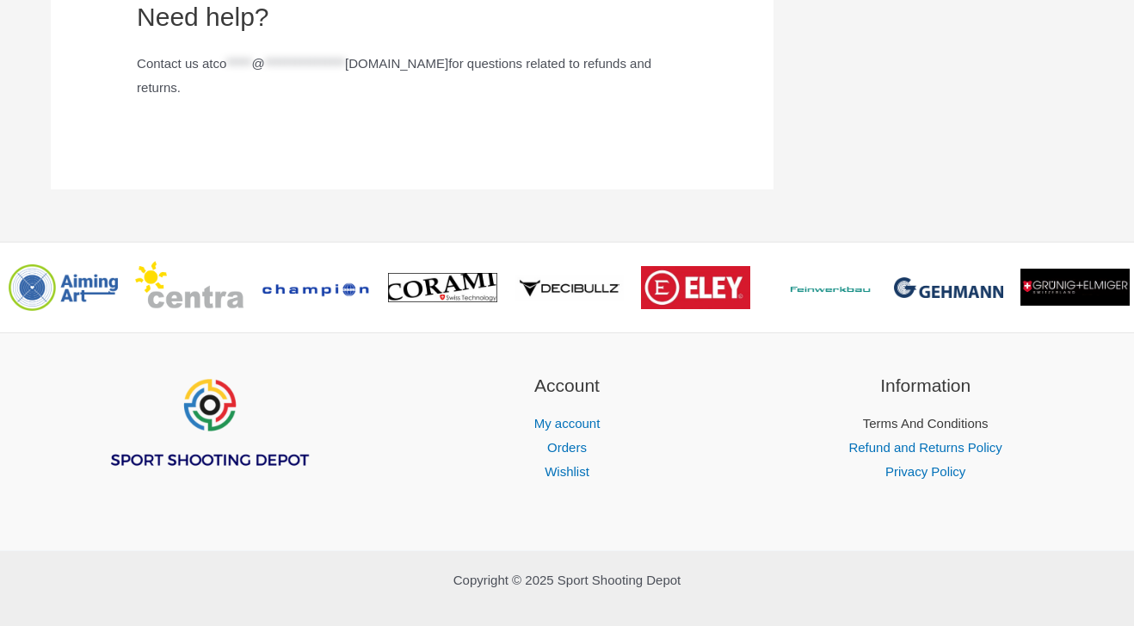 The height and width of the screenshot is (626, 1134). What do you see at coordinates (925, 428) in the screenshot?
I see `aside: Footer Widget 3` at bounding box center [925, 428].